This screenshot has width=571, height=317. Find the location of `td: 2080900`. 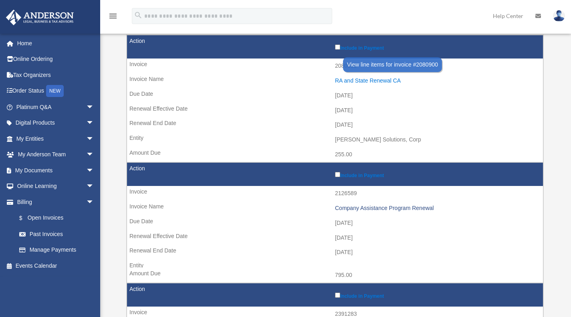

td: 2080900 is located at coordinates (335, 66).